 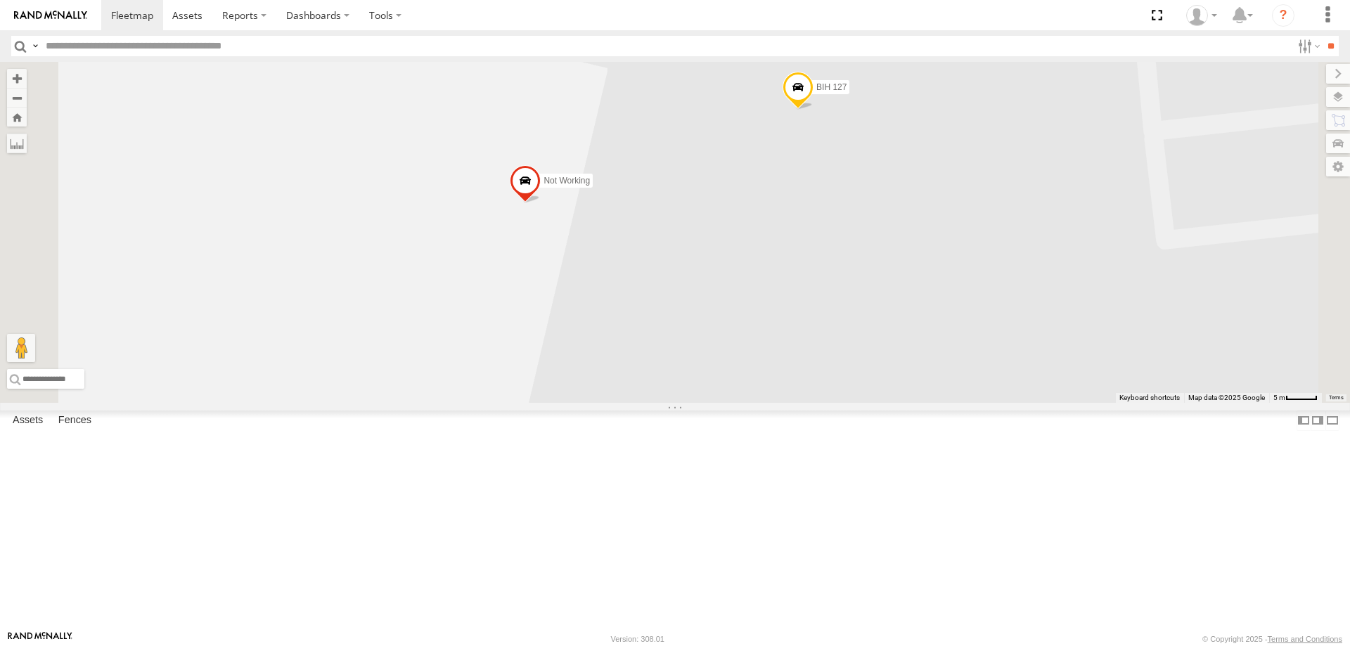 What do you see at coordinates (17, 98) in the screenshot?
I see `button: Zoom out` at bounding box center [17, 98].